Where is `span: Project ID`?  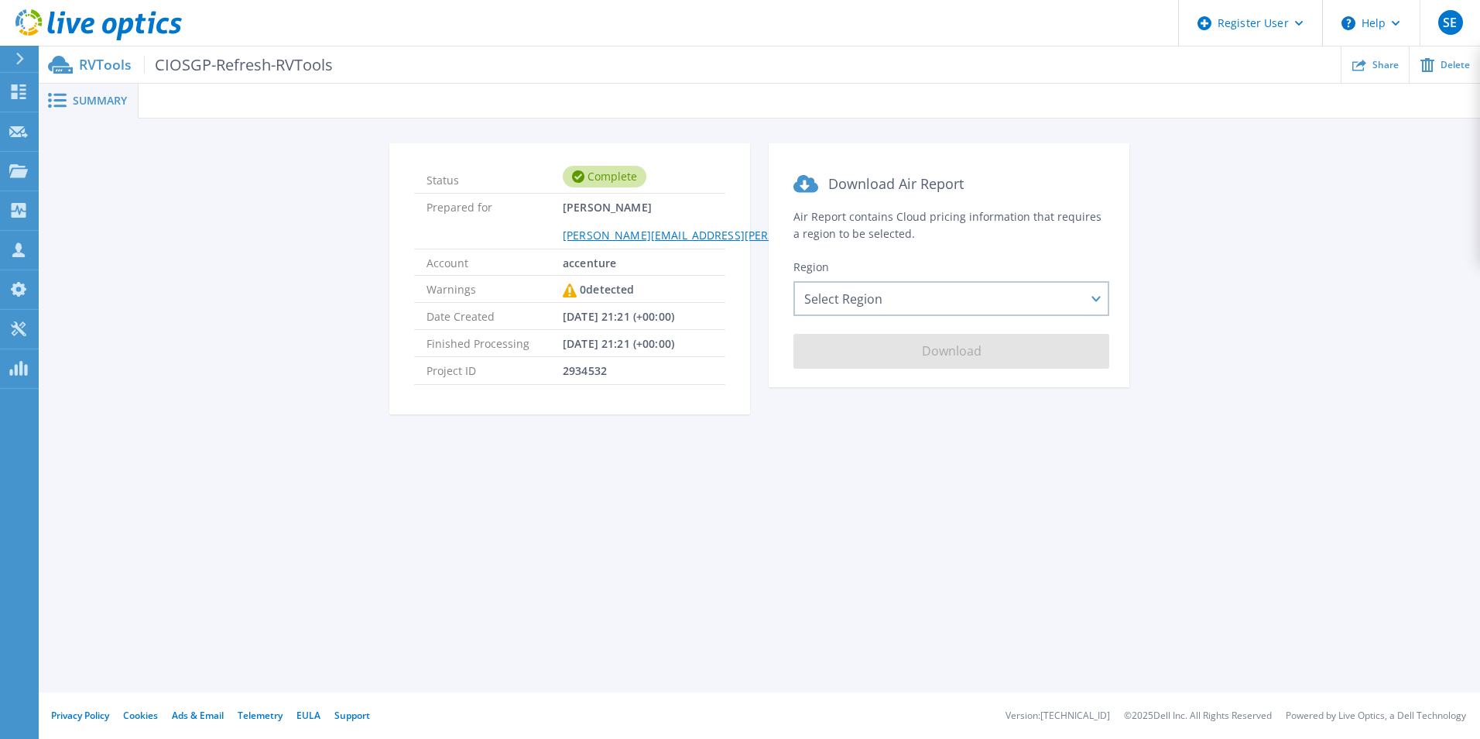 span: Project ID is located at coordinates (495, 370).